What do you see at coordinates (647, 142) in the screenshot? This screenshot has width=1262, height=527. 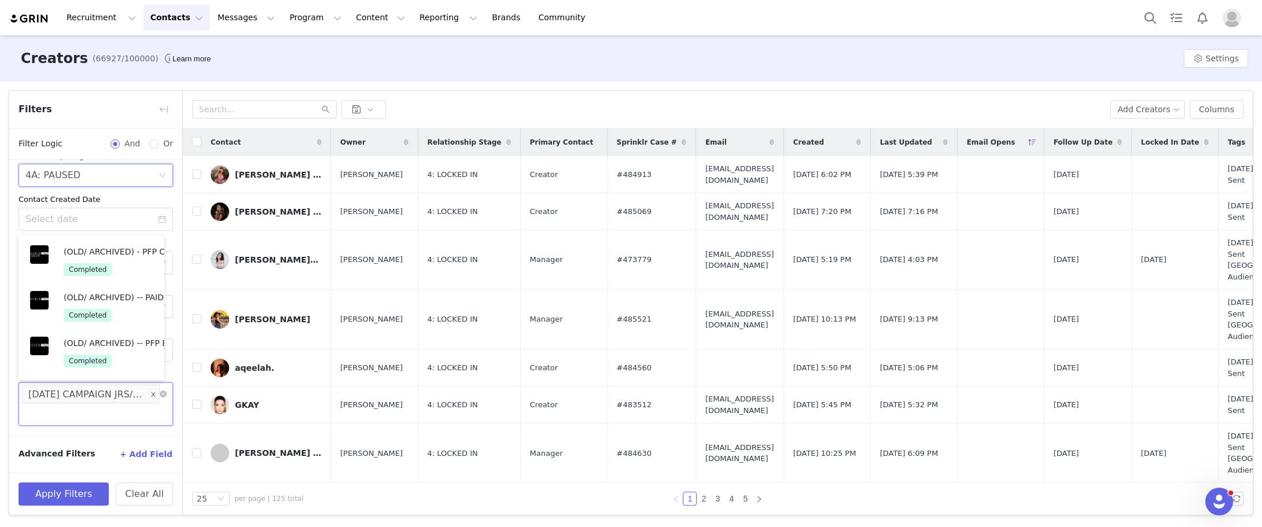 I see `span: Sprinklr Case #` at bounding box center [647, 142].